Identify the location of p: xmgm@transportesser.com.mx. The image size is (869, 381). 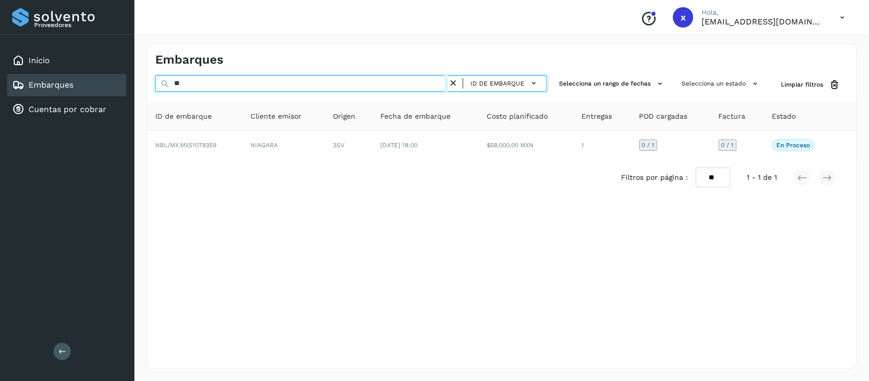
(763, 21).